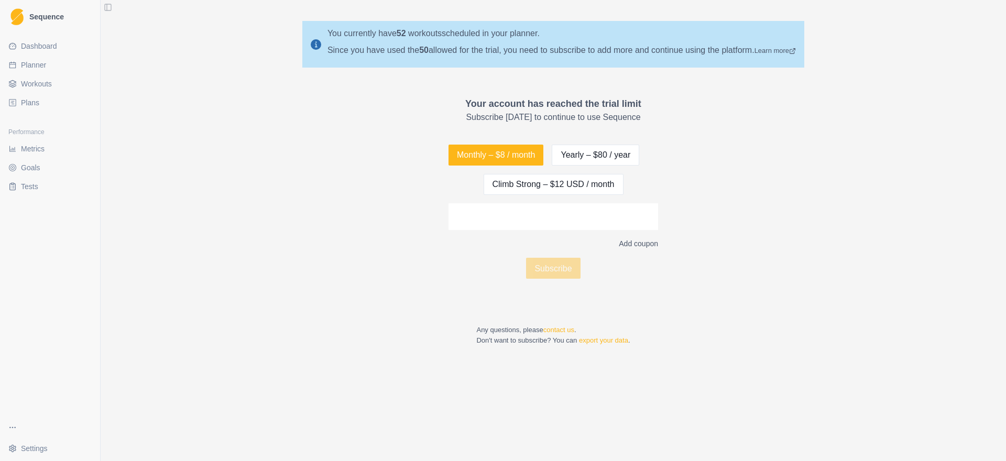  What do you see at coordinates (595, 155) in the screenshot?
I see `button: Yearly – $80 / year` at bounding box center [595, 155].